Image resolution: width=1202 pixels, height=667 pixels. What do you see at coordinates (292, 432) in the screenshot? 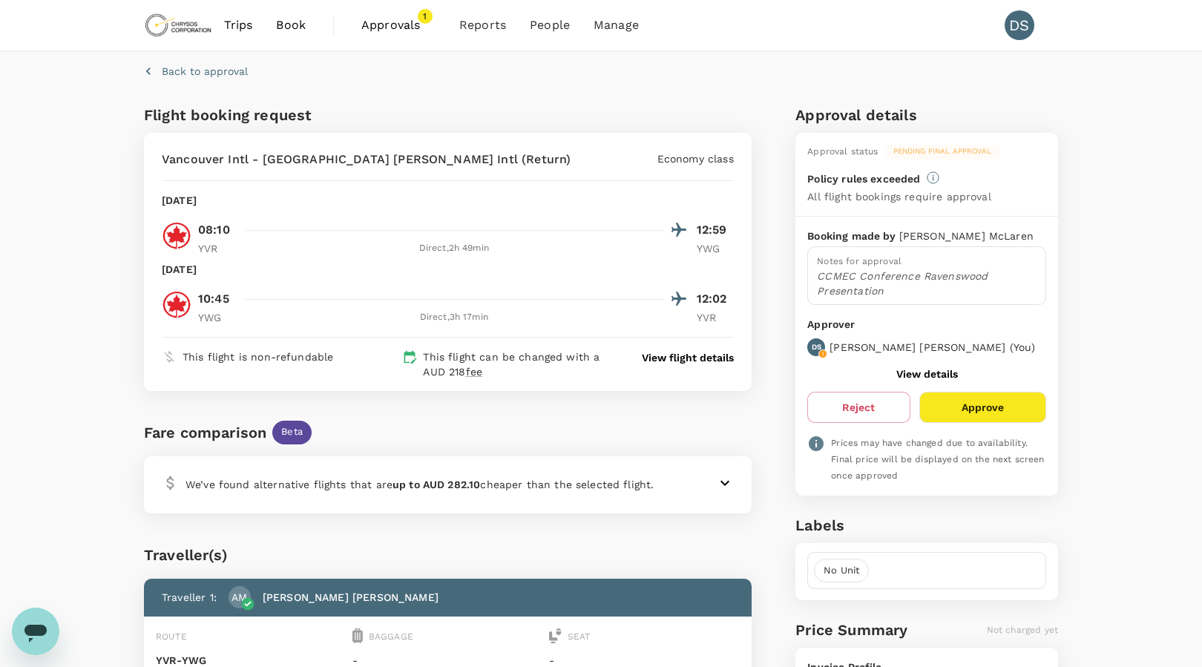
I see `span: Beta` at bounding box center [292, 432].